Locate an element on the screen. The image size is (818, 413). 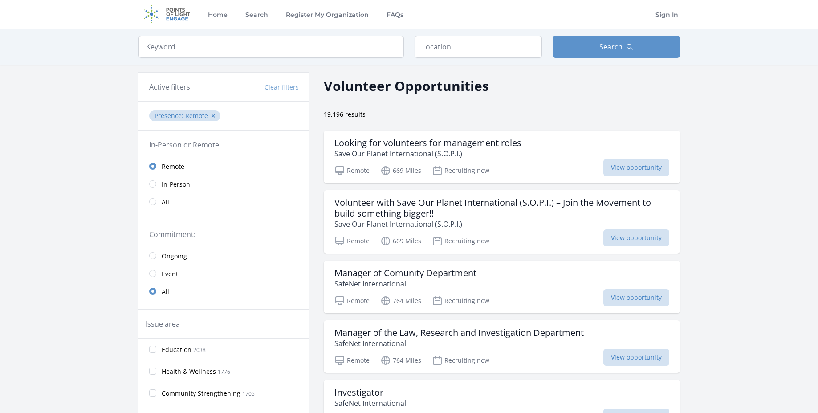
h3: Investigator is located at coordinates (370, 392).